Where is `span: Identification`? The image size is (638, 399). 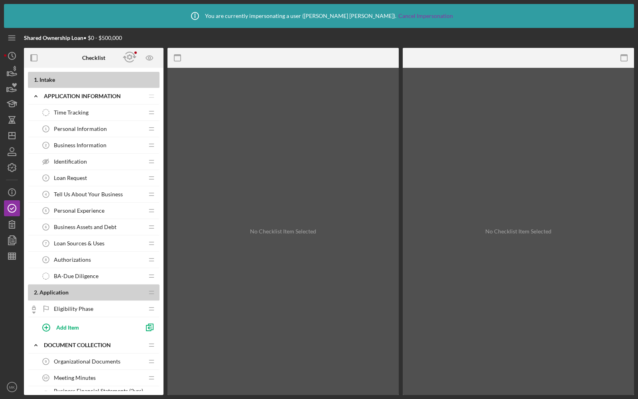
span: Identification is located at coordinates (70, 161).